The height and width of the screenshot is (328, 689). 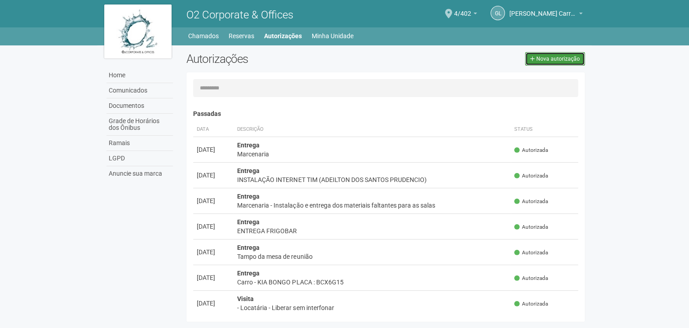 I want to click on a: Ramais, so click(x=140, y=143).